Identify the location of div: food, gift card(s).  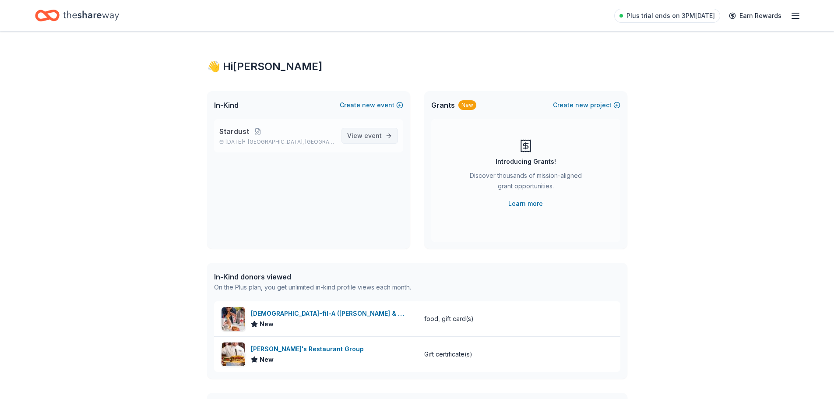
(449, 319).